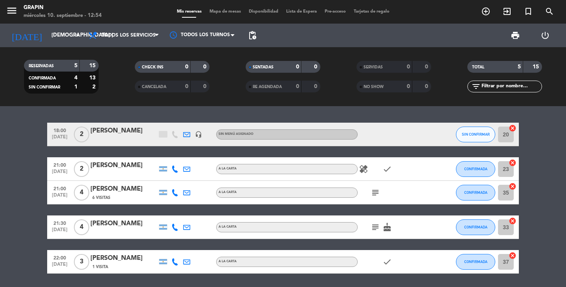 This screenshot has width=566, height=287. What do you see at coordinates (387, 227) in the screenshot?
I see `i: cake` at bounding box center [387, 227].